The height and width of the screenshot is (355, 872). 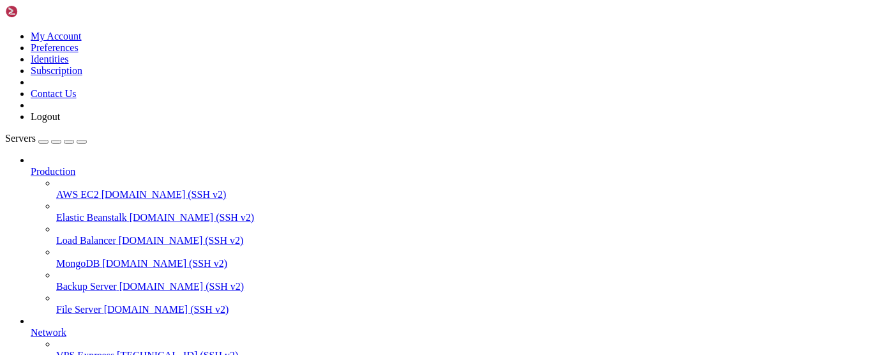 I want to click on span: Elastic Beanstalk, so click(x=91, y=217).